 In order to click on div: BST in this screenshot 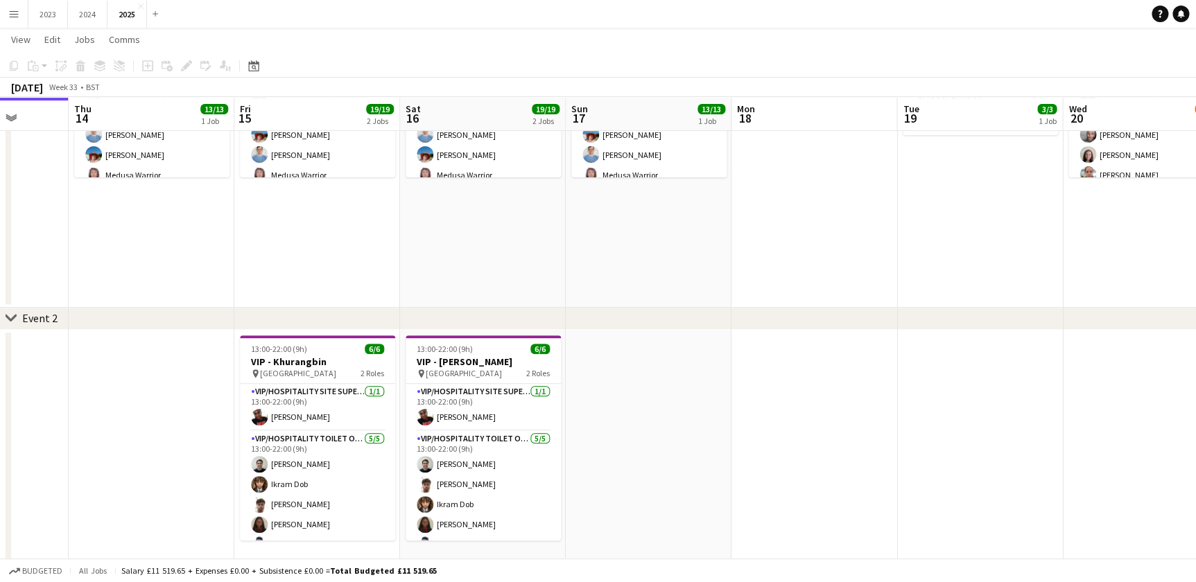, I will do `click(93, 87)`.